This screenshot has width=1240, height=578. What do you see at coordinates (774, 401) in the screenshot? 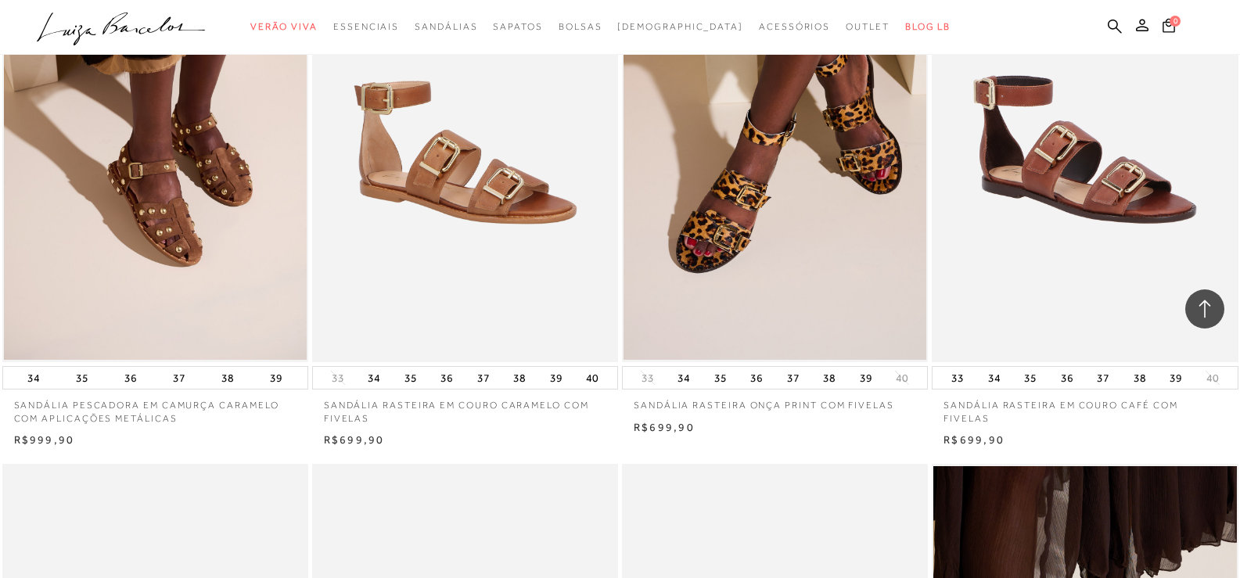
I see `p: SANDÁLIA RASTEIRA ONÇA PRINT COM FIVELAS` at bounding box center [774, 401].